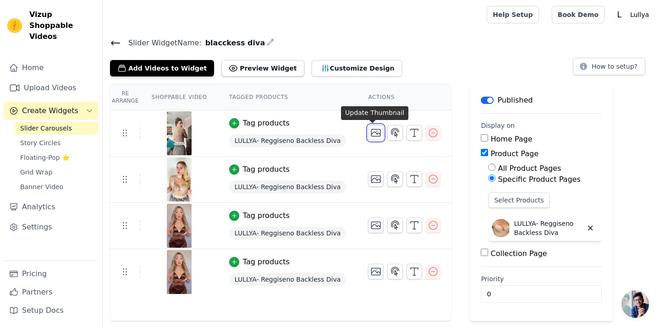  I want to click on button: Select Products, so click(518, 200).